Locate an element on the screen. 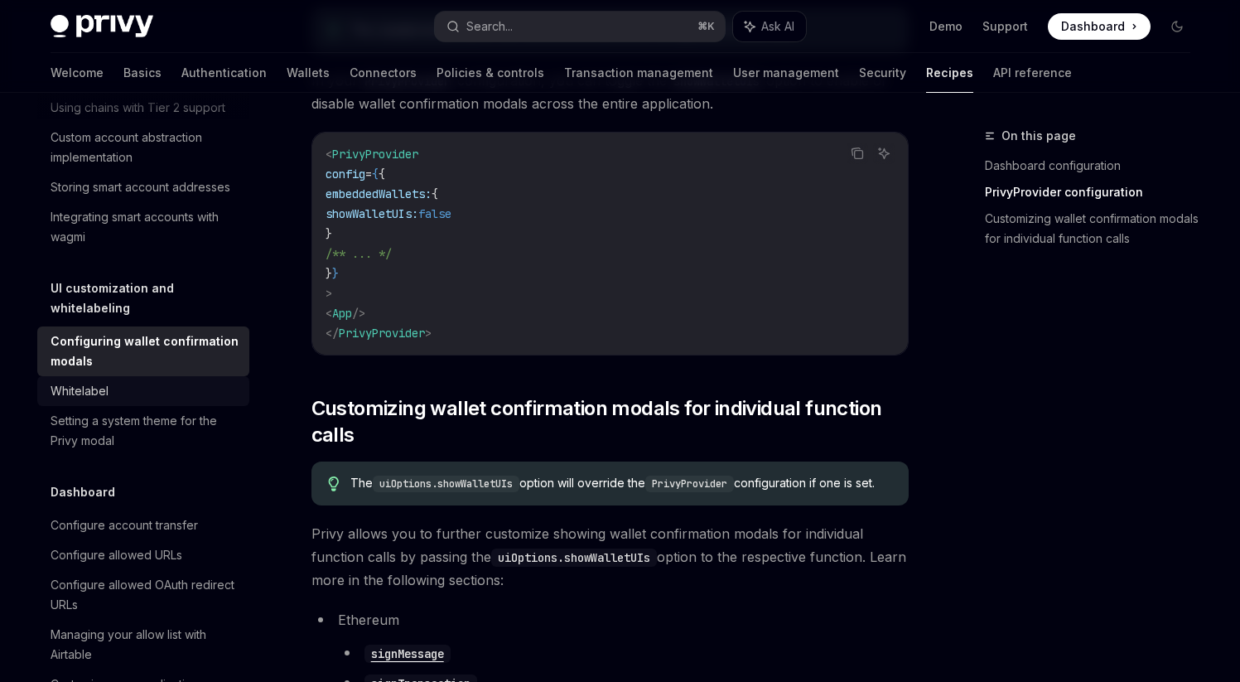  a: Configuring wallet confirmation modals is located at coordinates (143, 351).